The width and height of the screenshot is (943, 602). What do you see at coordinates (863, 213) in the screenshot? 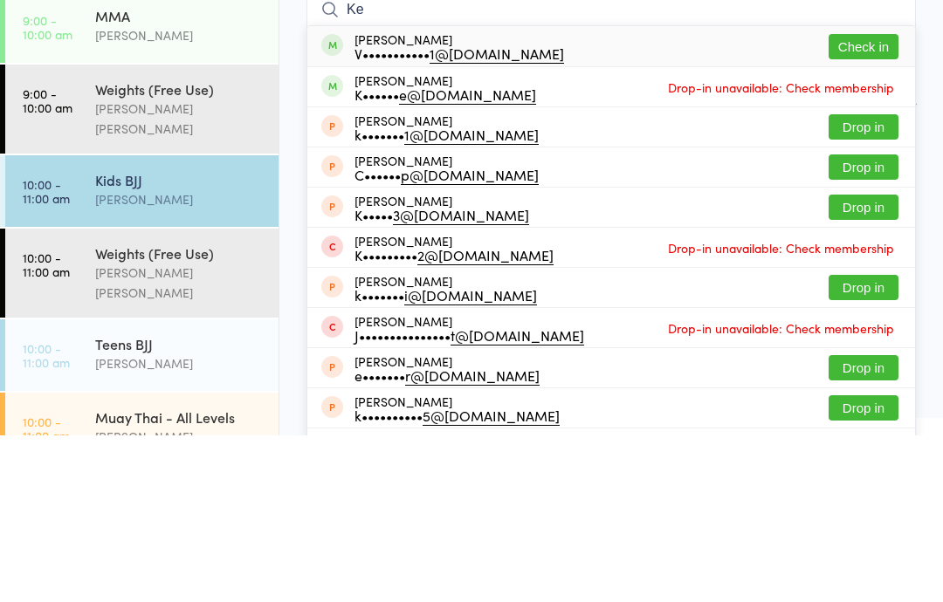
I see `button: Check in` at bounding box center [863, 213].